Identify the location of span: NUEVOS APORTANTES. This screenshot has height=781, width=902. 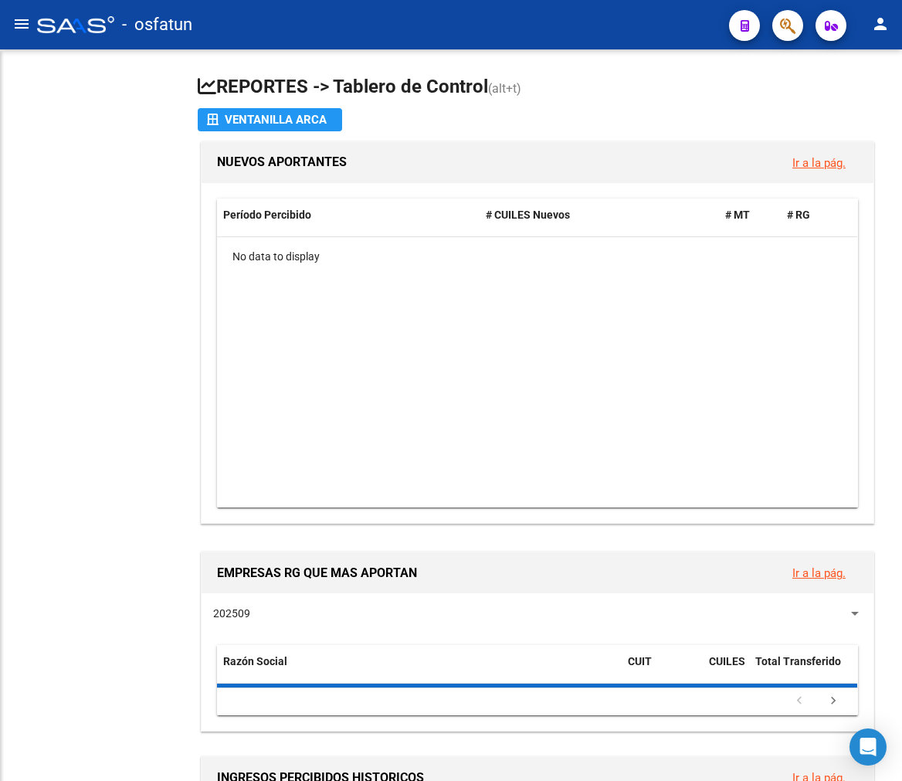
(282, 161).